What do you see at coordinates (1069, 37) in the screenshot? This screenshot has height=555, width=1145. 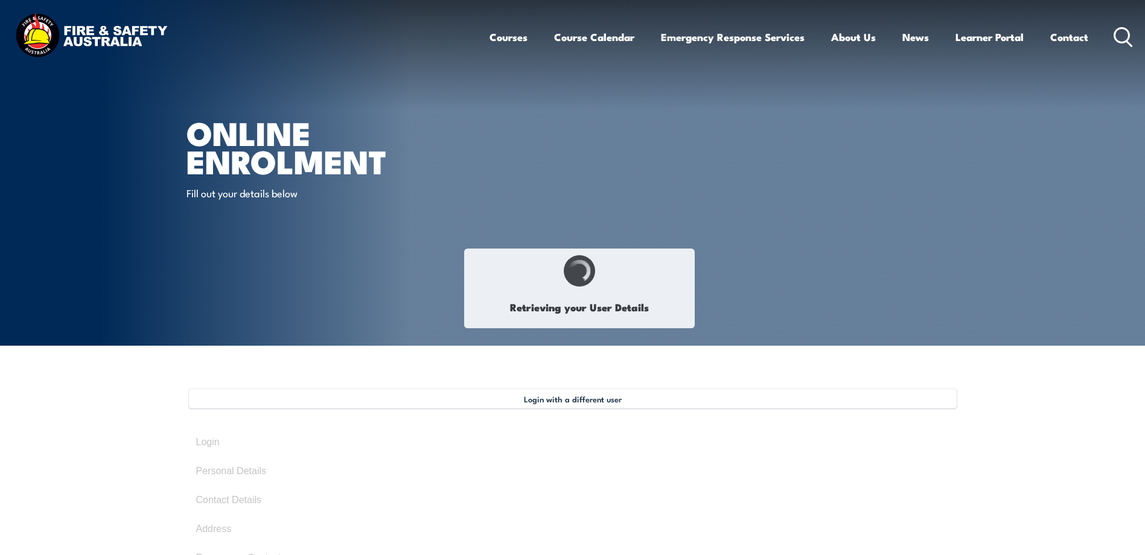 I see `a: Contact` at bounding box center [1069, 37].